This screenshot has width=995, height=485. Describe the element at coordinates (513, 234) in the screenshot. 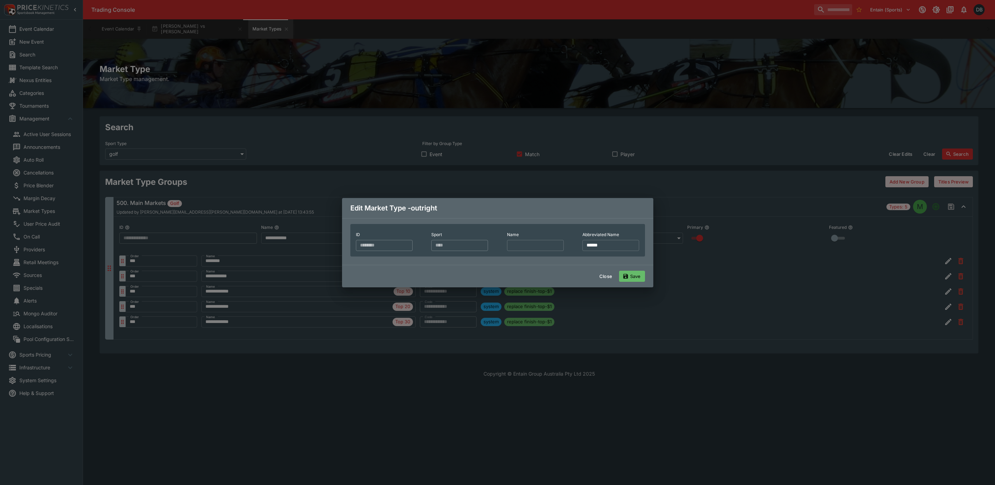

I see `p: Name` at that location.